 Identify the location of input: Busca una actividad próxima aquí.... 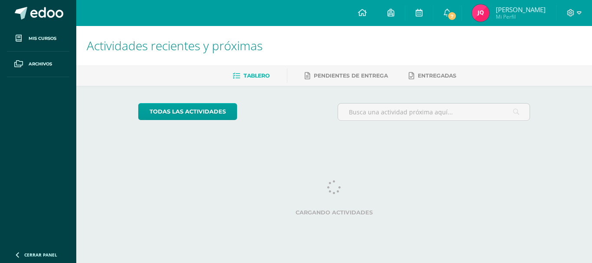
(434, 112).